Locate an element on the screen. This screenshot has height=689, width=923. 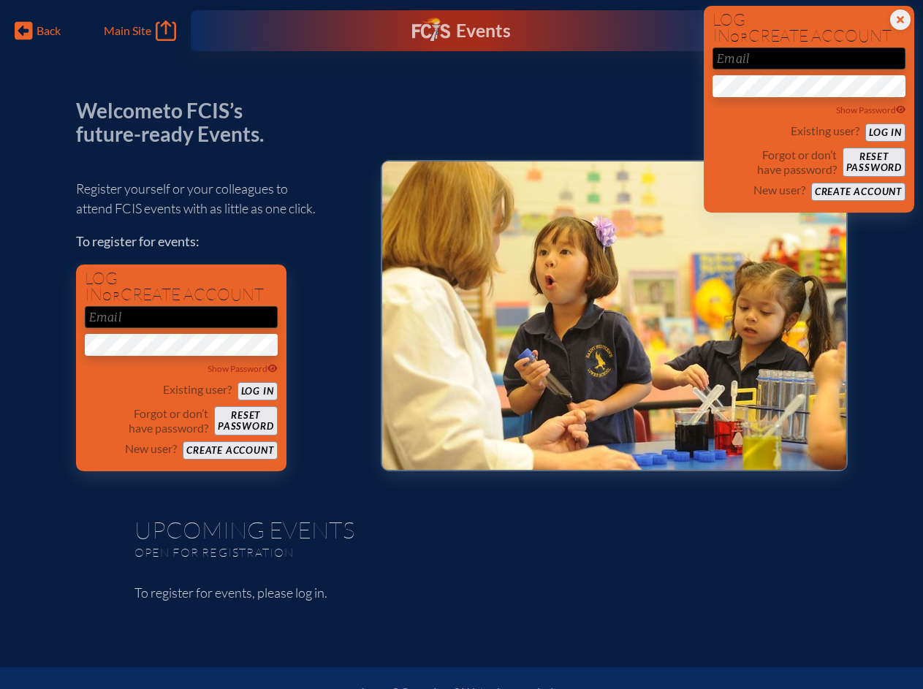
p: Open for registration is located at coordinates (328, 553).